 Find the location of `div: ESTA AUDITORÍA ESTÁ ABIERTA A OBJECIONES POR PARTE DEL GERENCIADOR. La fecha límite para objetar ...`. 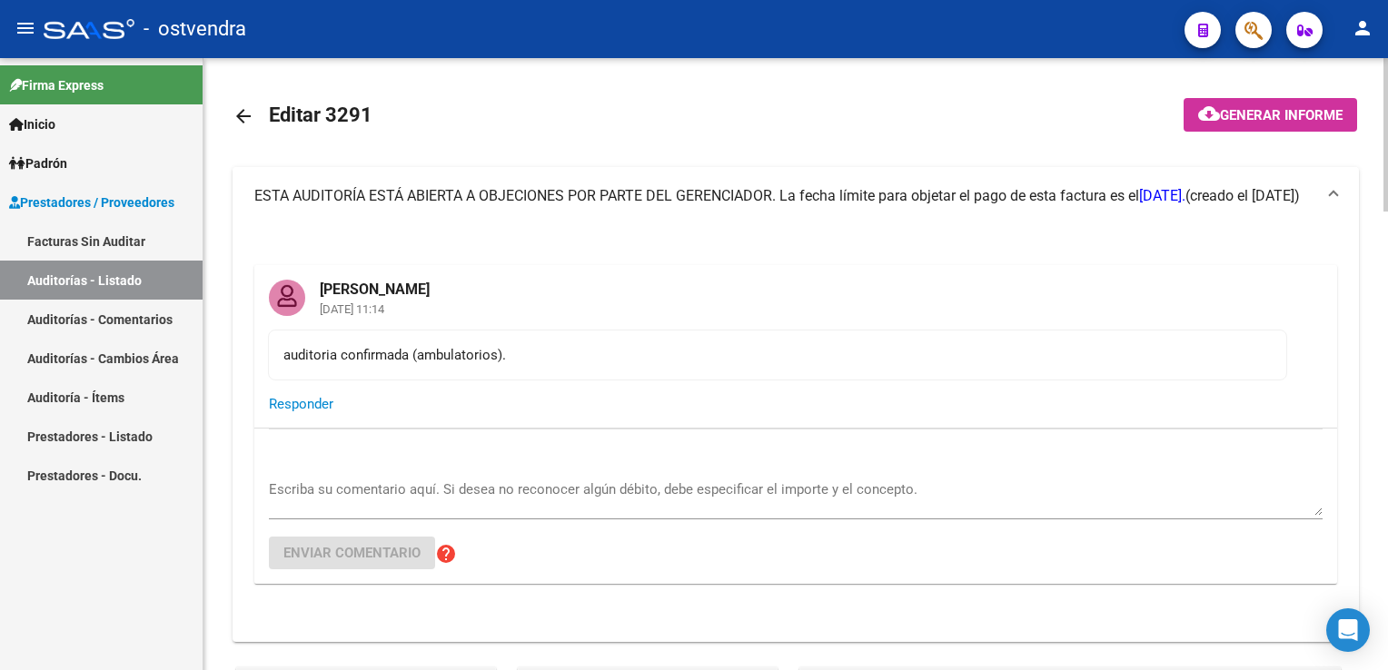

div: ESTA AUDITORÍA ESTÁ ABIERTA A OBJECIONES POR PARTE DEL GERENCIADOR. La fecha límite para objetar ... is located at coordinates (796, 433).